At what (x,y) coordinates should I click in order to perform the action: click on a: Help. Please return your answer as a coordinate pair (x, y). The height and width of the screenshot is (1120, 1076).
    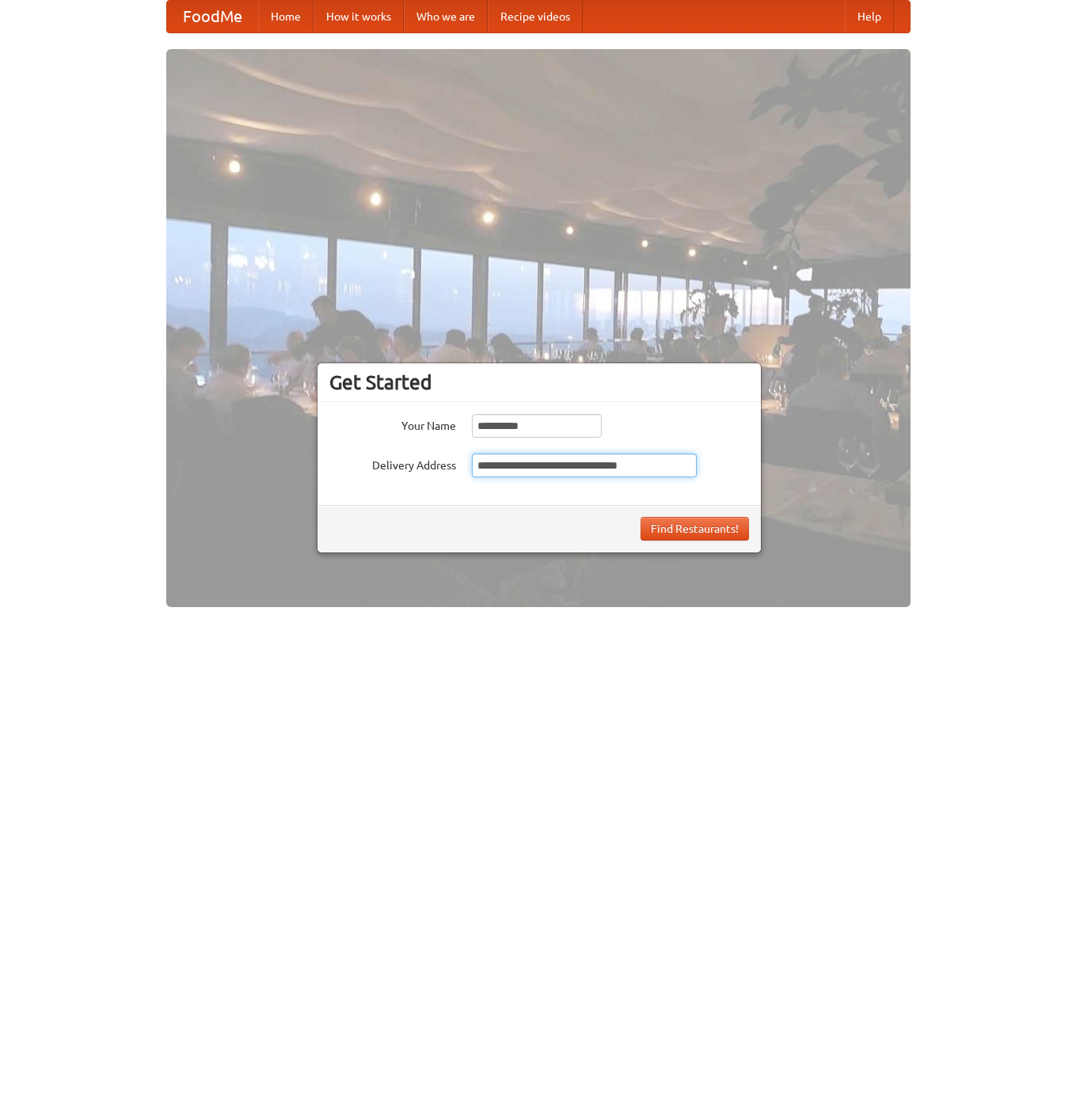
    Looking at the image, I should click on (869, 16).